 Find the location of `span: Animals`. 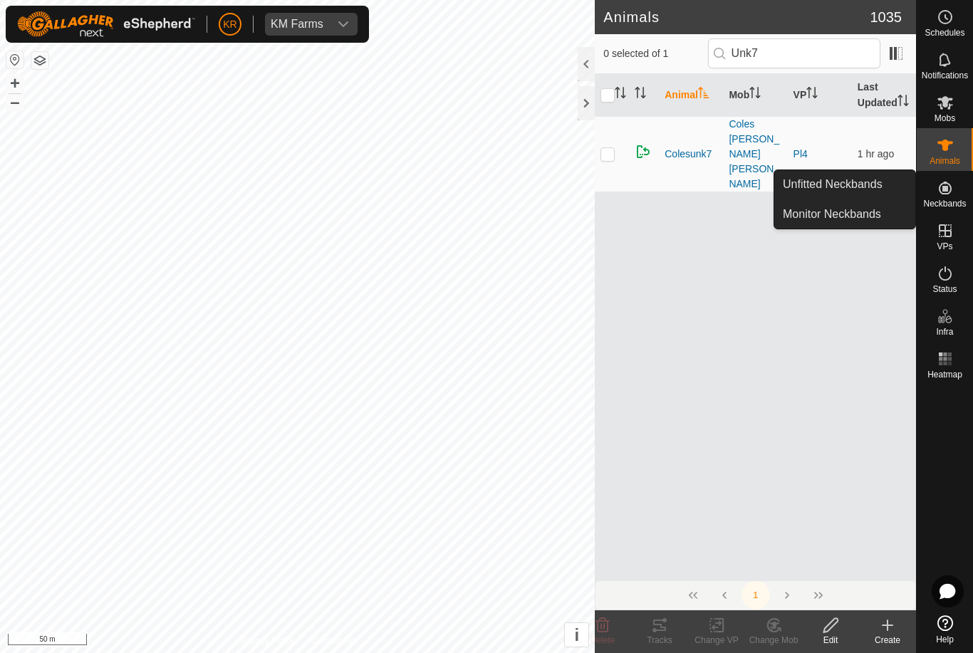

span: Animals is located at coordinates (944, 161).